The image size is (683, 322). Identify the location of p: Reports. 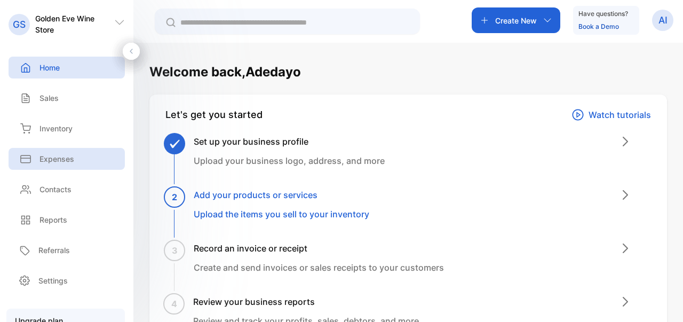
(53, 219).